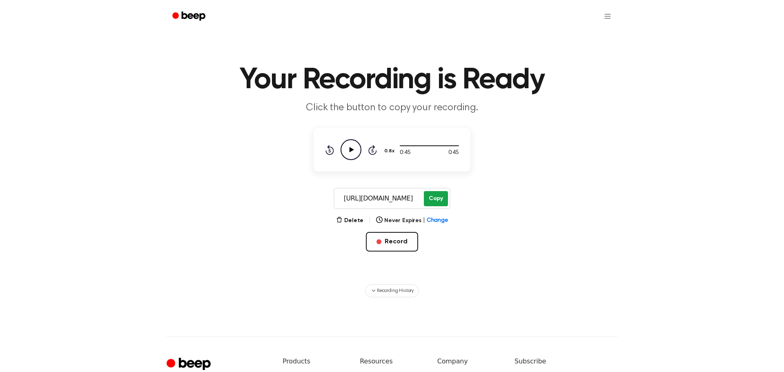  What do you see at coordinates (391, 361) in the screenshot?
I see `h6: Resources` at bounding box center [391, 361].